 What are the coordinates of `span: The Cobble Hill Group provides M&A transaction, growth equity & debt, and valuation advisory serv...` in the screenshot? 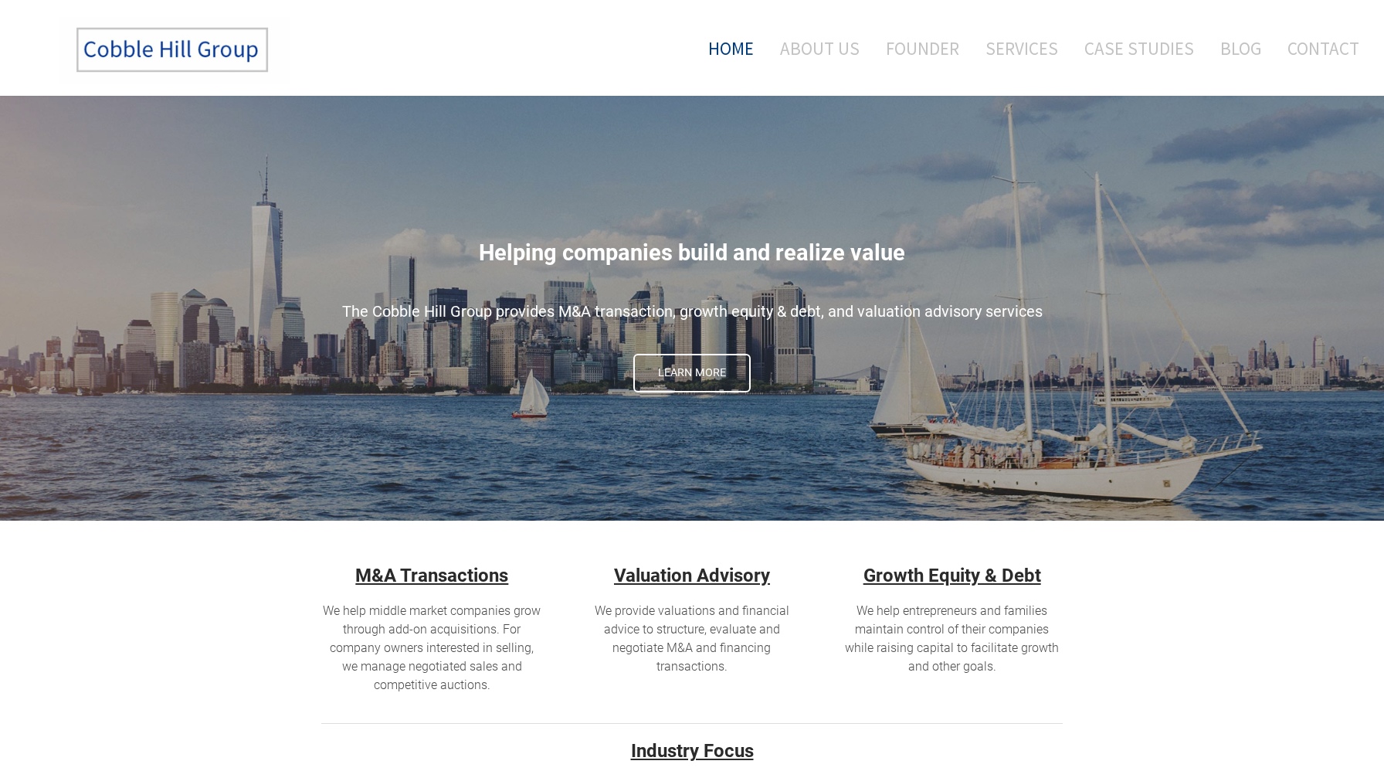 It's located at (692, 311).